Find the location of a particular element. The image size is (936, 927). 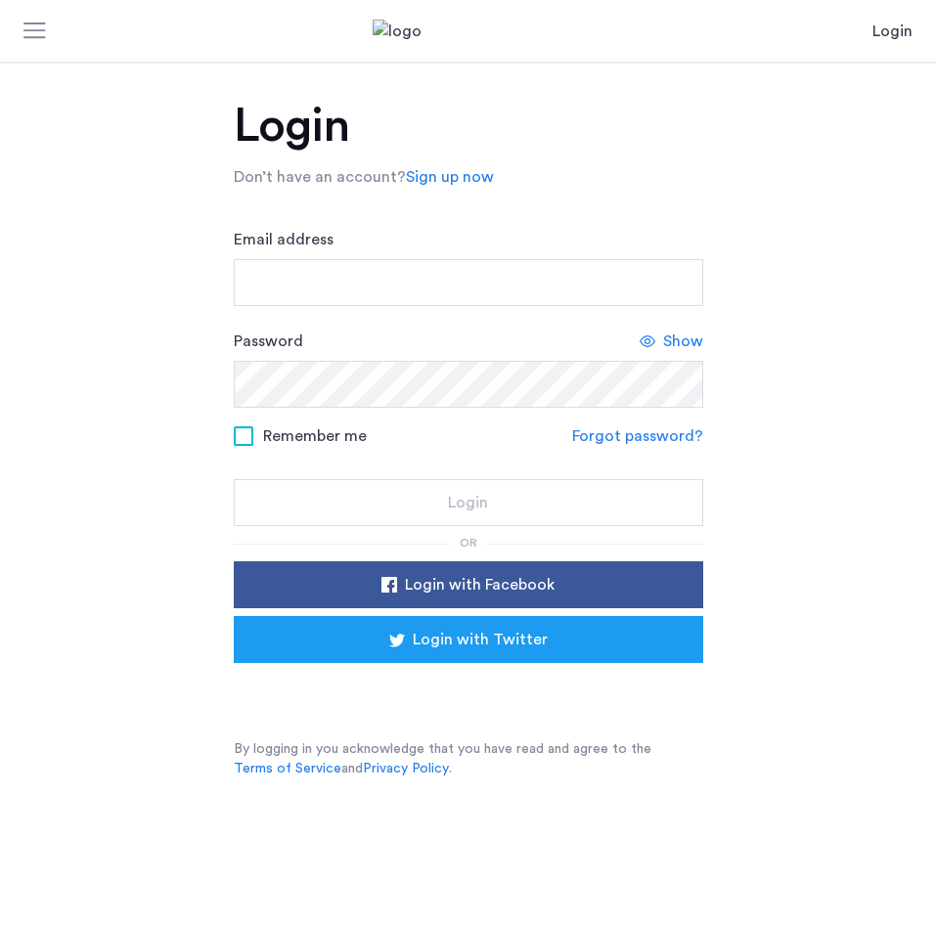

span: Remember me is located at coordinates (315, 436).